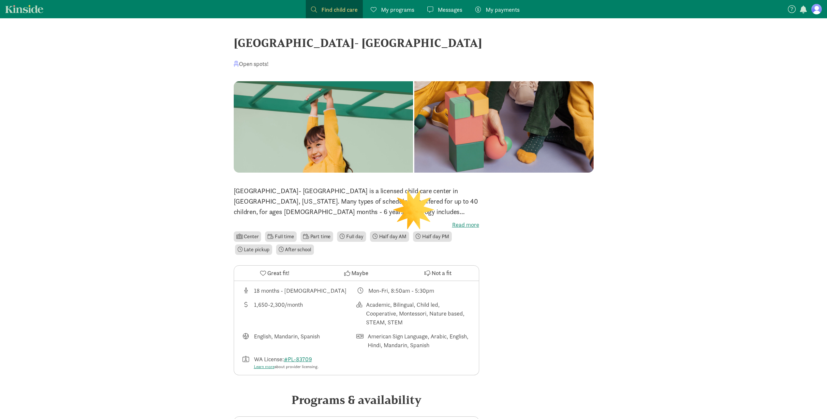 Image resolution: width=827 pixels, height=419 pixels. What do you see at coordinates (247, 236) in the screenshot?
I see `li: Center` at bounding box center [247, 236].